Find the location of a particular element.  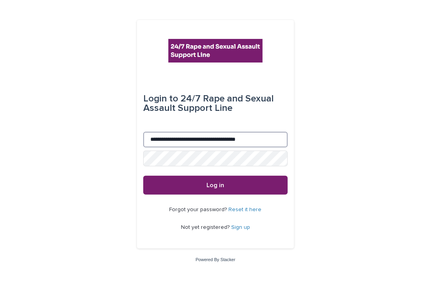

a: Sign up is located at coordinates (241, 227).